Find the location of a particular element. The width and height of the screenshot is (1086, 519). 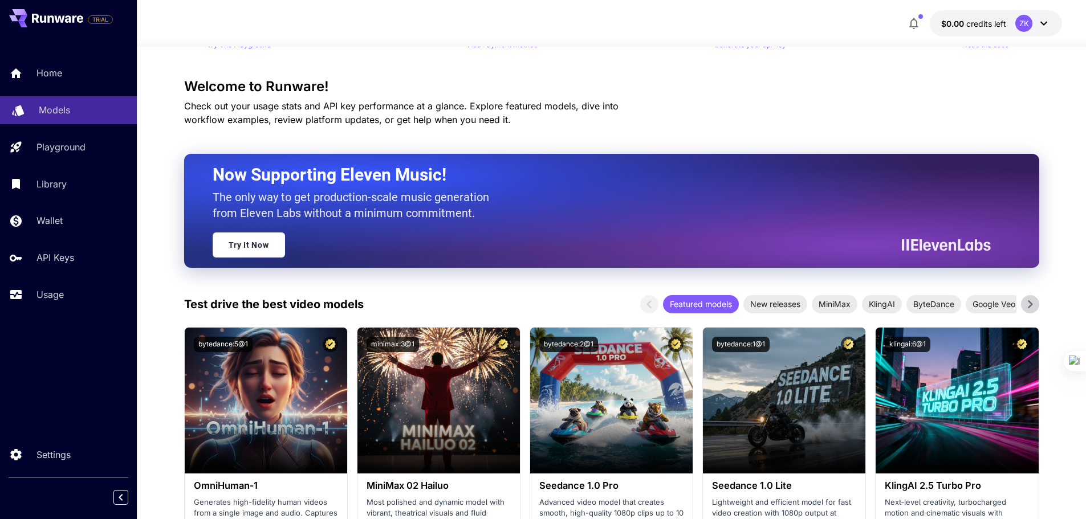

button: Collapse sidebar is located at coordinates (121, 498).